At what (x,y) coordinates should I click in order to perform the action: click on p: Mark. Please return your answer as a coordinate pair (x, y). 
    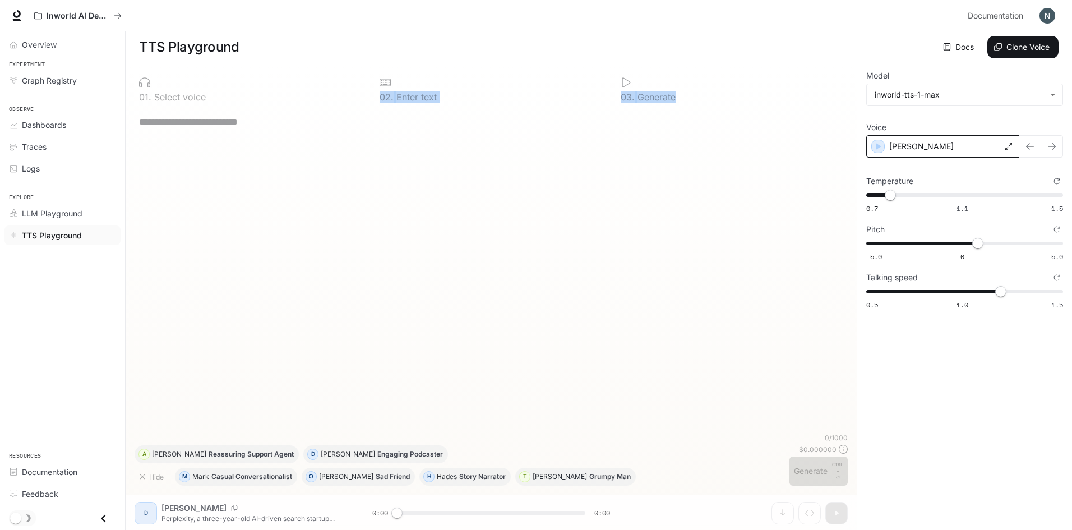
    Looking at the image, I should click on (201, 477).